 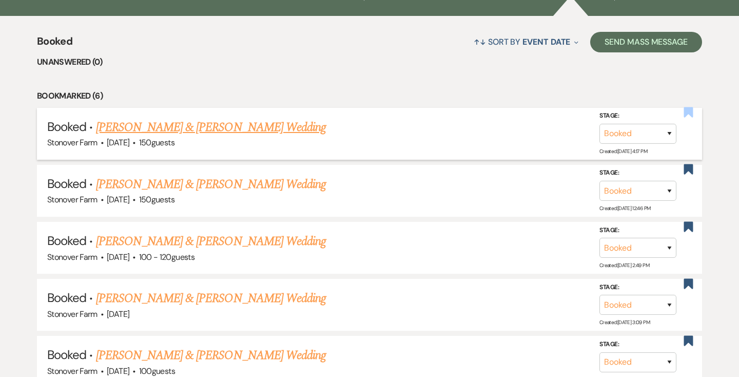 What do you see at coordinates (369, 96) in the screenshot?
I see `li: Bookmarked (6)` at bounding box center [369, 96].